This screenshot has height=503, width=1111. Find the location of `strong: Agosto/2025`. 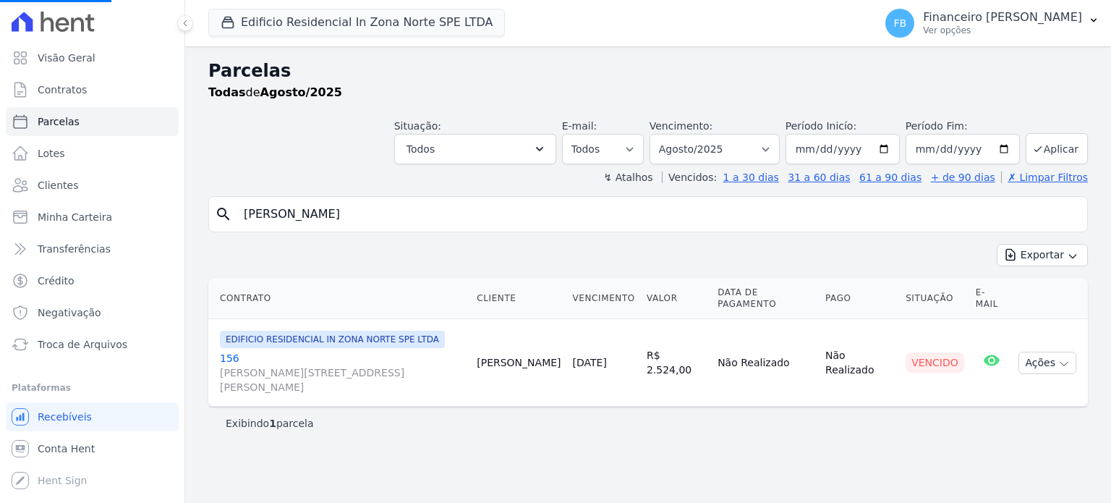

strong: Agosto/2025 is located at coordinates (301, 92).